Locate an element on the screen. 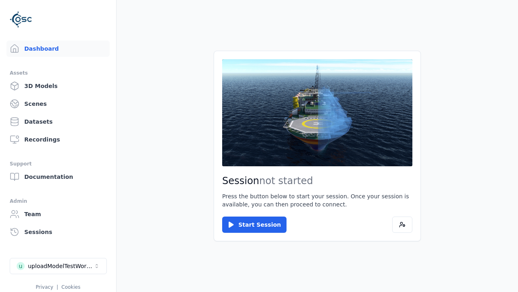 The image size is (518, 292). a: Datasets is located at coordinates (58, 122).